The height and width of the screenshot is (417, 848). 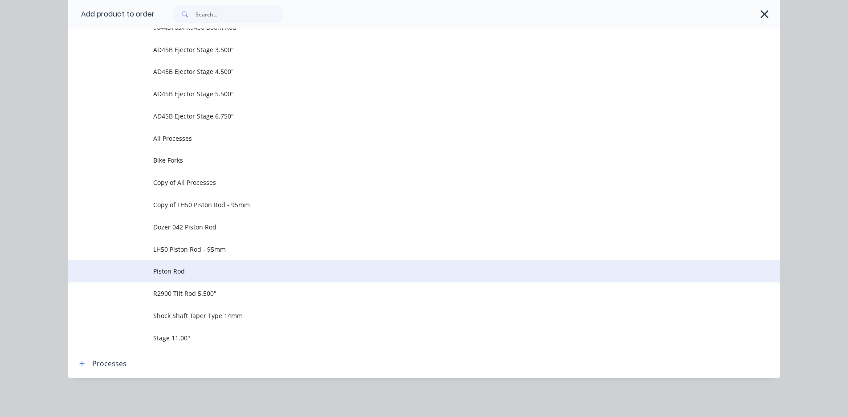 What do you see at coordinates (404, 138) in the screenshot?
I see `span: All Processes` at bounding box center [404, 138].